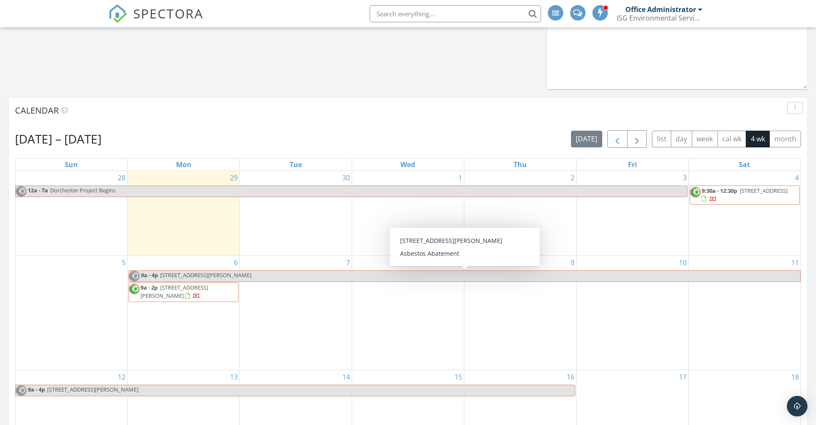 The image size is (816, 425). What do you see at coordinates (184, 313) in the screenshot?
I see `td: Go to October 6, 2025` at bounding box center [184, 313].